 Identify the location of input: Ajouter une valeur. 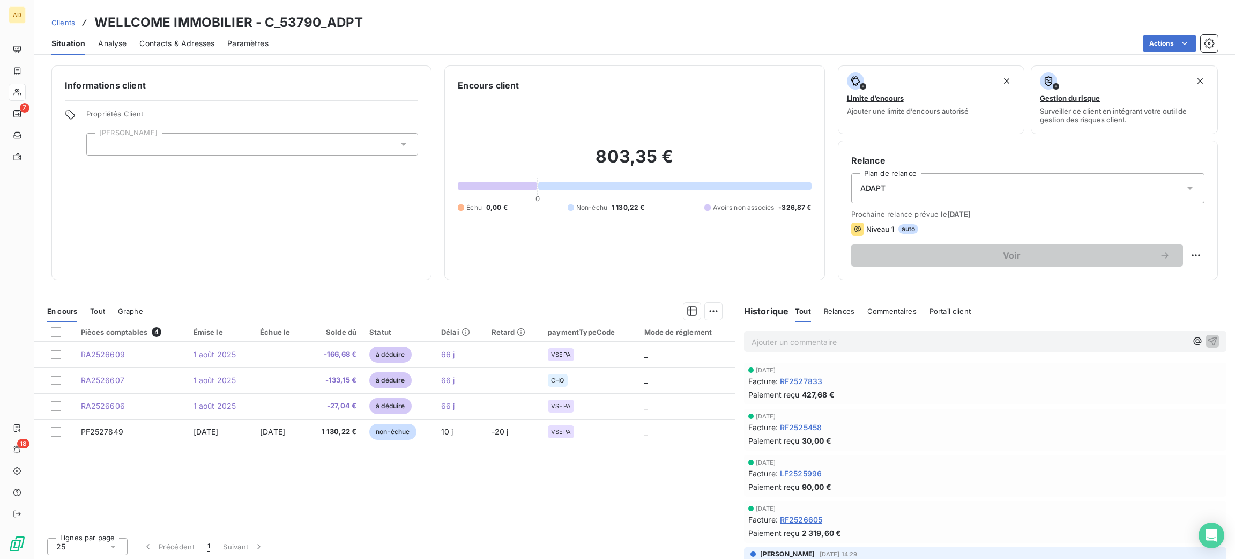
(100, 144).